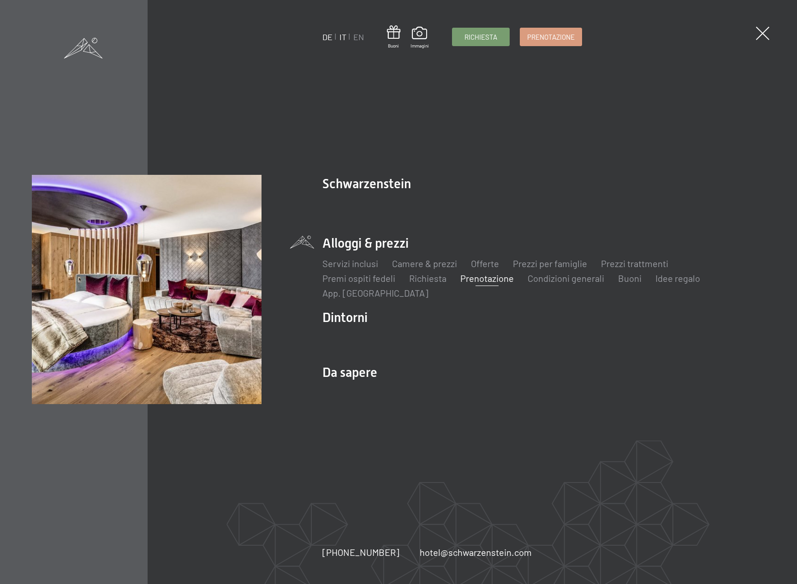 This screenshot has height=584, width=797. I want to click on span: Buoni, so click(393, 46).